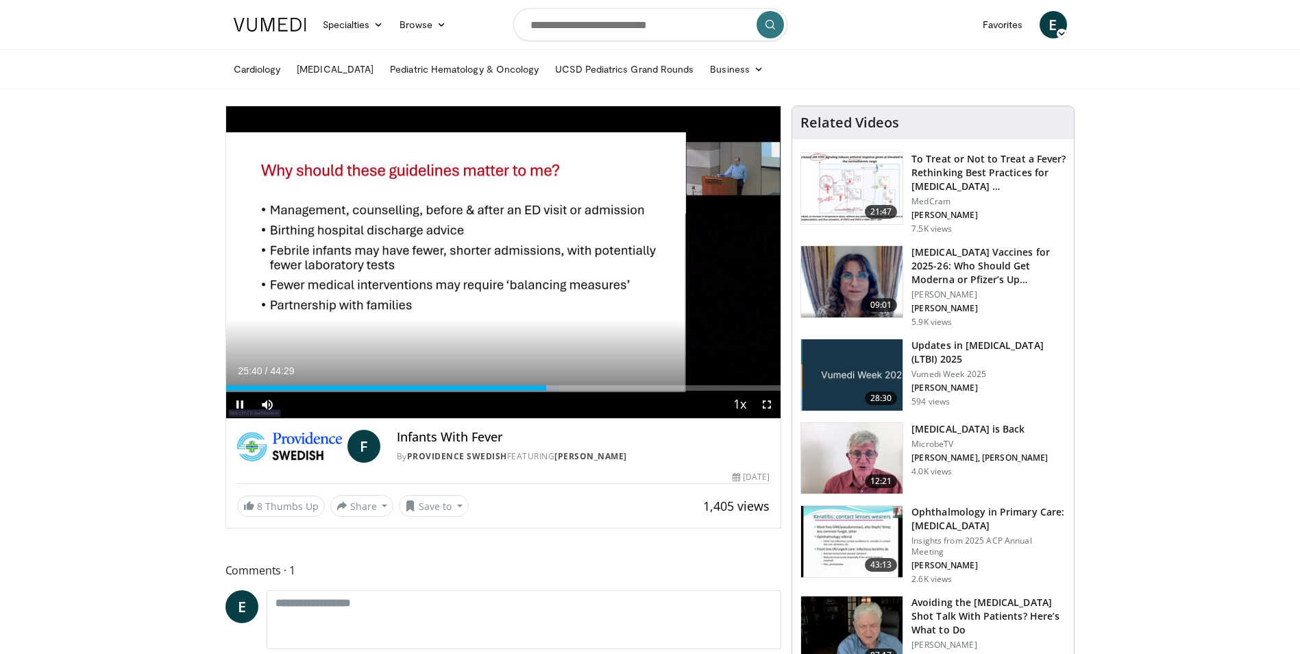 The width and height of the screenshot is (1300, 654). What do you see at coordinates (989, 202) in the screenshot?
I see `p: MedCram` at bounding box center [989, 202].